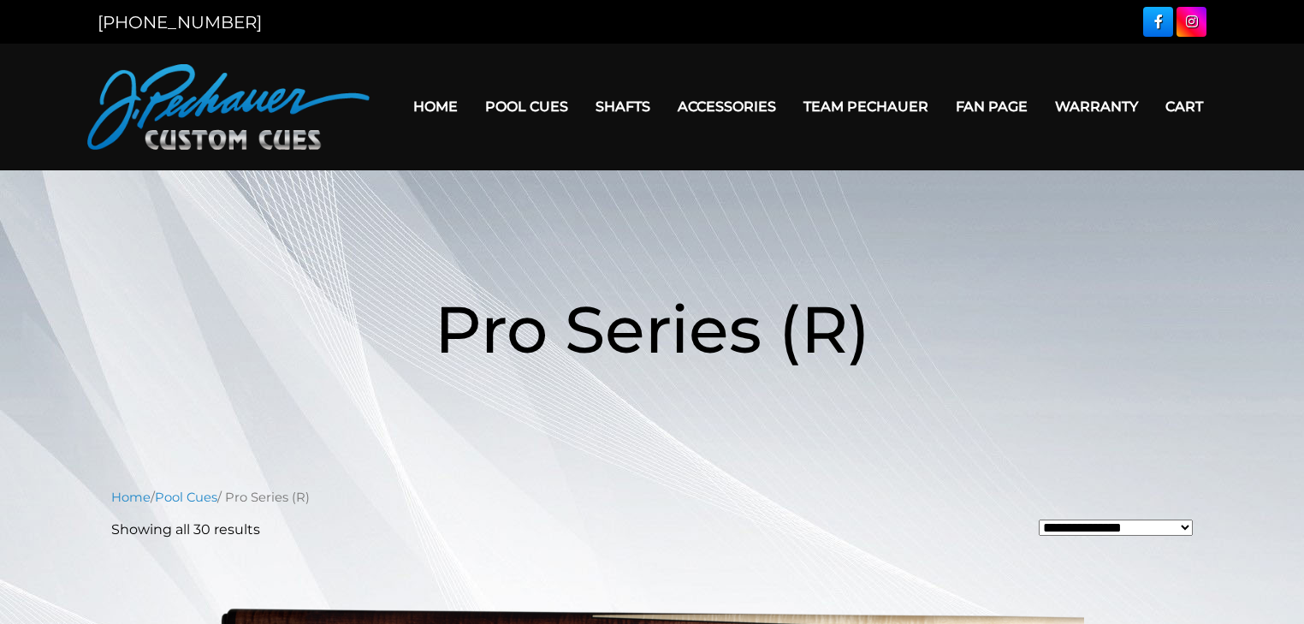 This screenshot has height=624, width=1304. I want to click on a: Warranty, so click(1096, 106).